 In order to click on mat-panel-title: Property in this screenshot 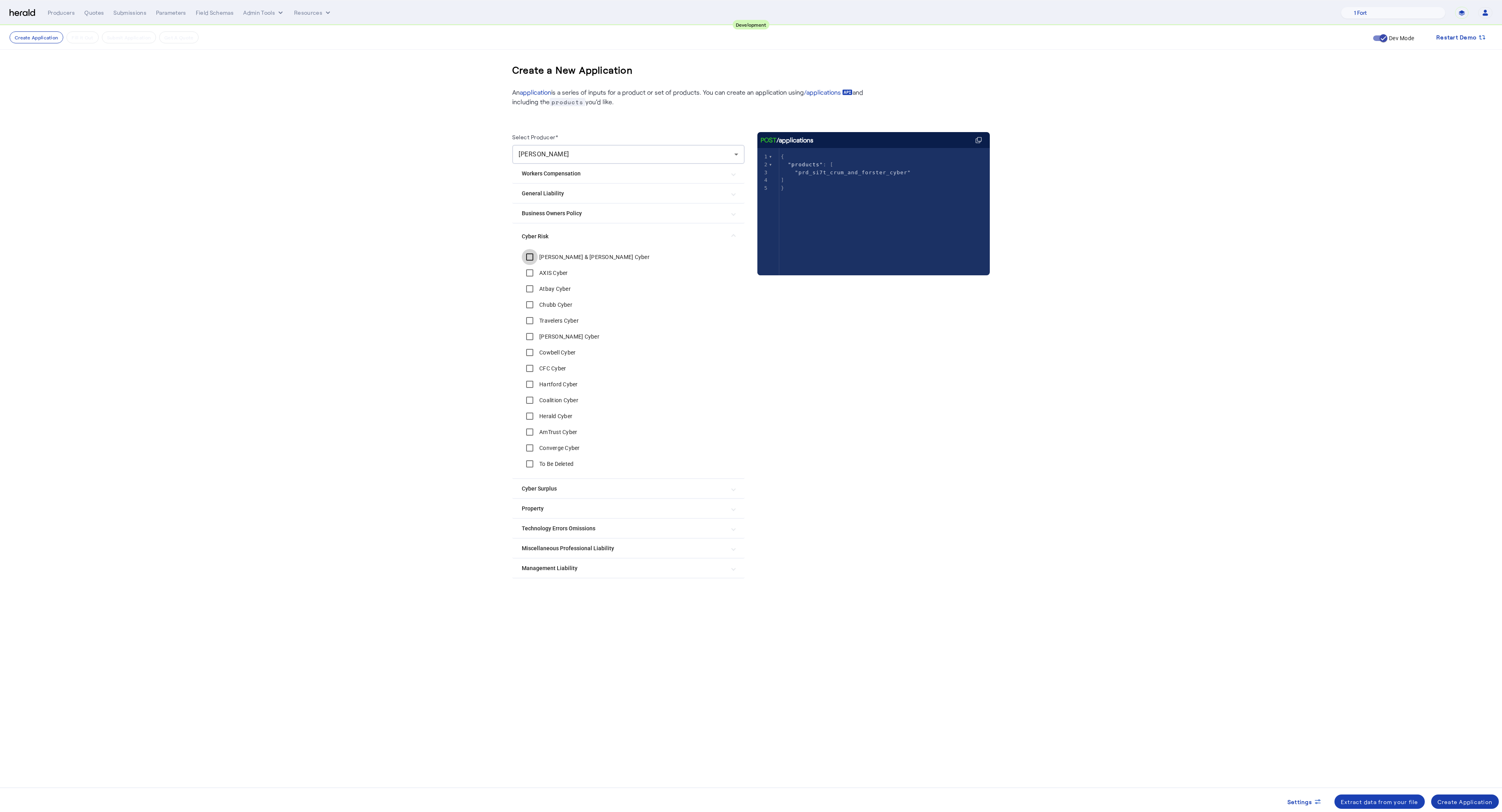, I will do `click(623, 509)`.